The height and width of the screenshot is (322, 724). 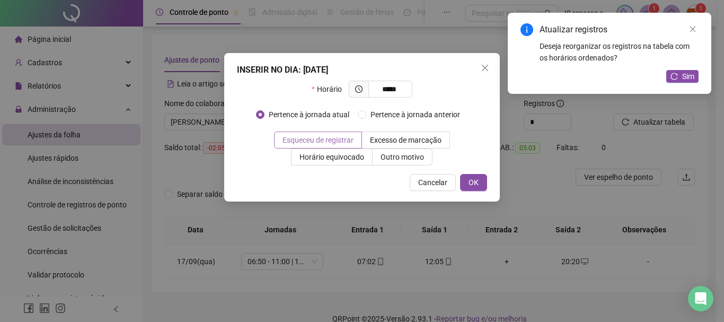 What do you see at coordinates (674, 76) in the screenshot?
I see `span: reload` at bounding box center [674, 76].